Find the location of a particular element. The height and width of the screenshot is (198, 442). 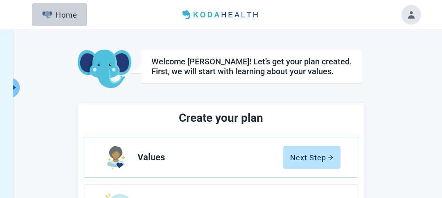

img: Elephant is located at coordinates (47, 15).